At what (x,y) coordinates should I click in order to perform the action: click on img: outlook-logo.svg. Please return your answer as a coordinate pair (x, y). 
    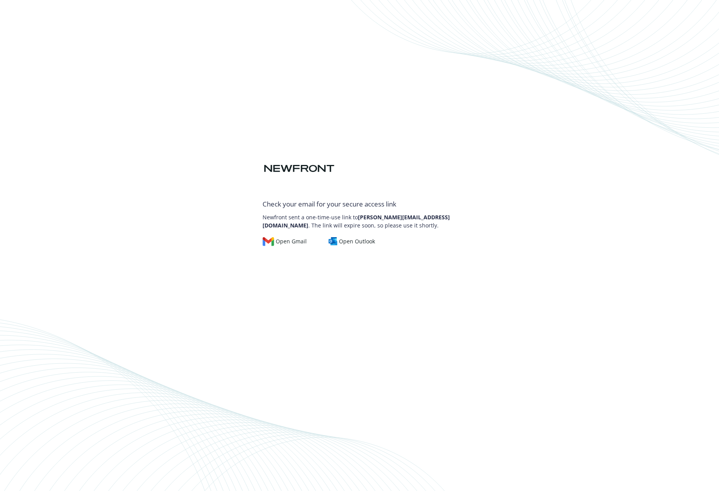
    Looking at the image, I should click on (333, 241).